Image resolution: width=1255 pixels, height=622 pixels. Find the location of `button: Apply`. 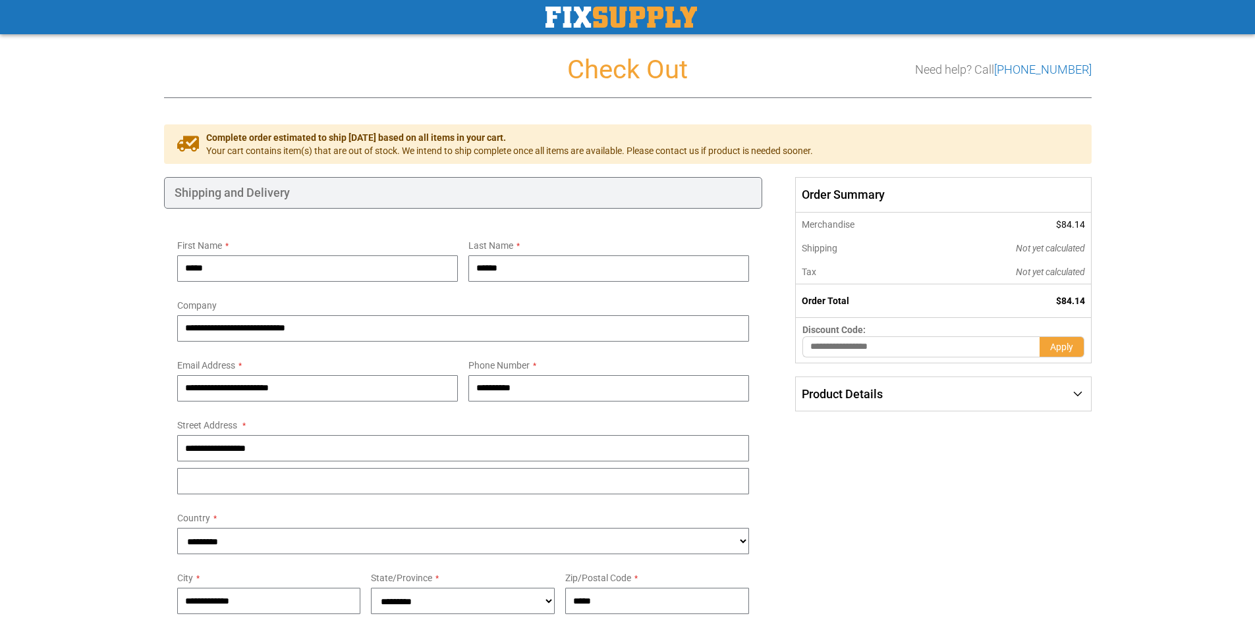

button: Apply is located at coordinates (1062, 347).